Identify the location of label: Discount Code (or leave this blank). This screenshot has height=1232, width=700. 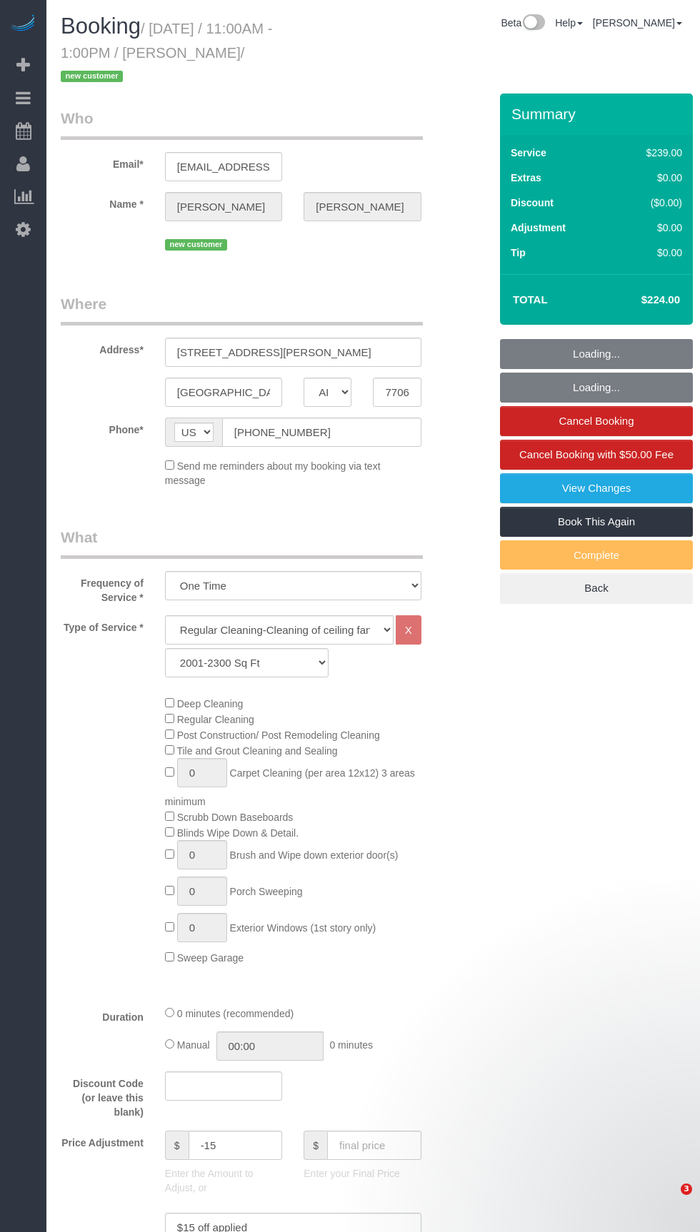
(102, 1095).